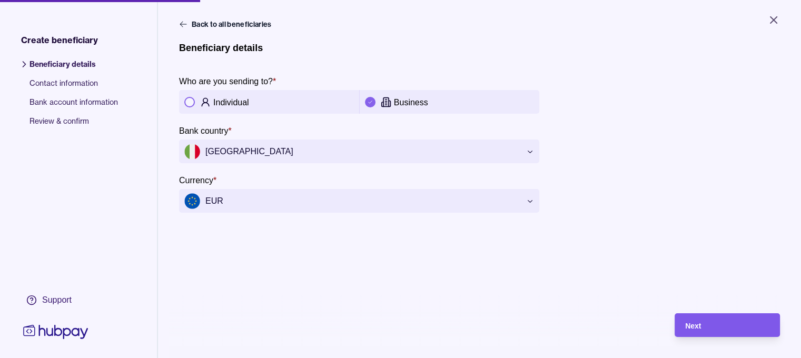 The width and height of the screenshot is (801, 358). What do you see at coordinates (205, 131) in the screenshot?
I see `label: Bank country` at bounding box center [205, 131].